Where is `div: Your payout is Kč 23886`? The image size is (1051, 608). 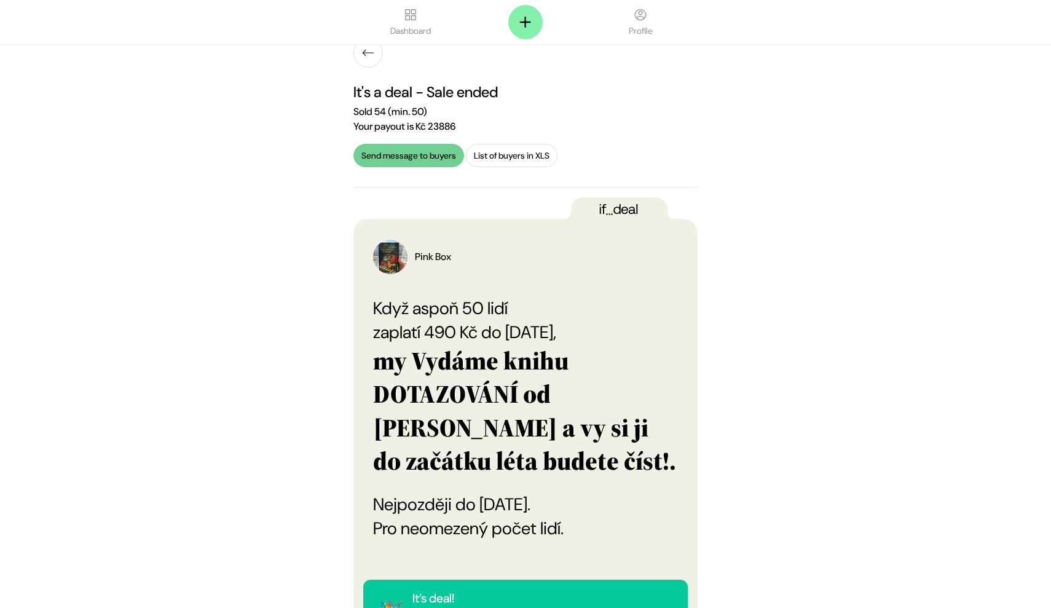
div: Your payout is Kč 23886 is located at coordinates (456, 127).